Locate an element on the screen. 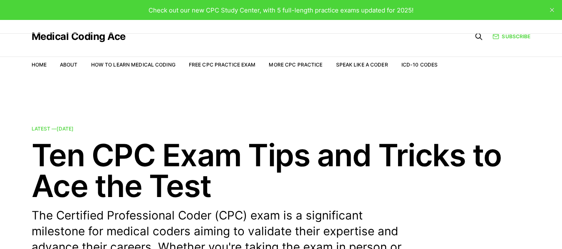 The height and width of the screenshot is (249, 562). a: How to Learn Medical Coding is located at coordinates (133, 64).